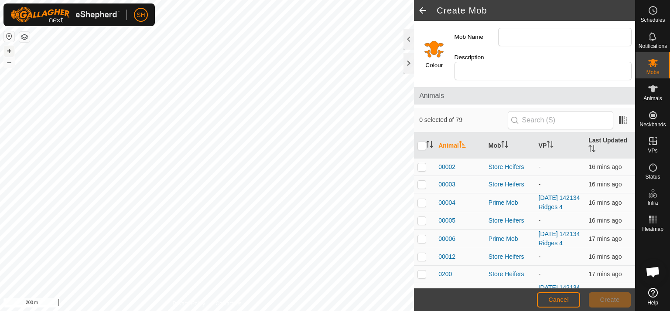  What do you see at coordinates (446, 221) in the screenshot?
I see `span: 00005` at bounding box center [446, 221].